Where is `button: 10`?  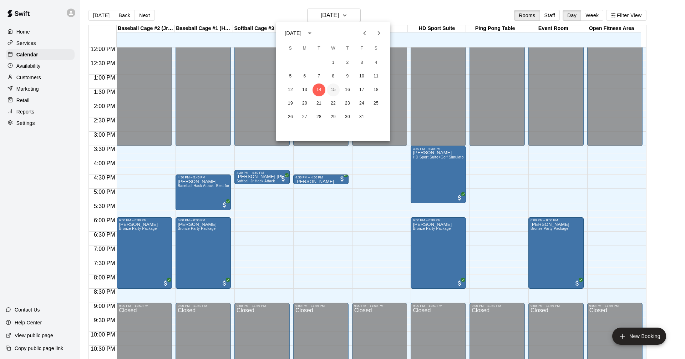
button: 10 is located at coordinates (362, 76).